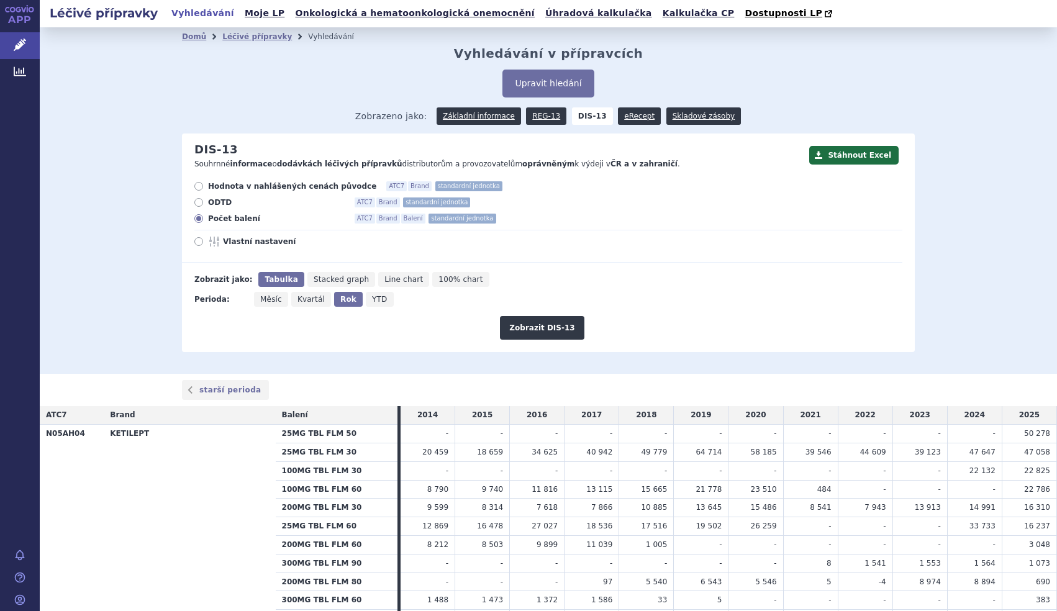  Describe the element at coordinates (257, 37) in the screenshot. I see `a: Léčivé přípravky` at that location.